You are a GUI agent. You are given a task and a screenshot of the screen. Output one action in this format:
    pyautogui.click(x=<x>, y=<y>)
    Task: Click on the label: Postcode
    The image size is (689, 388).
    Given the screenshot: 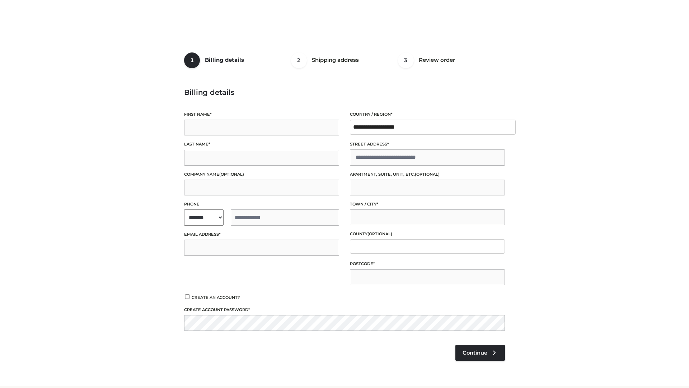 What is the action you would take?
    pyautogui.click(x=428, y=264)
    